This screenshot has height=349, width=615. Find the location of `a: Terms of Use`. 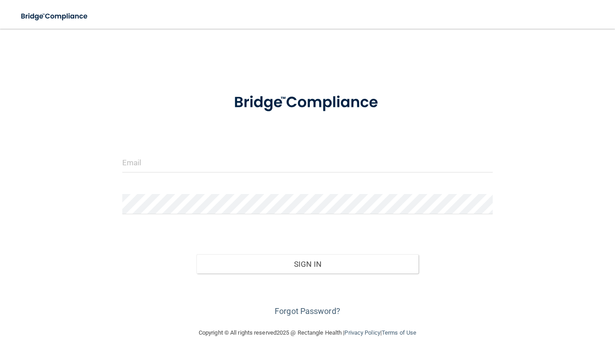

a: Terms of Use is located at coordinates (398, 332).